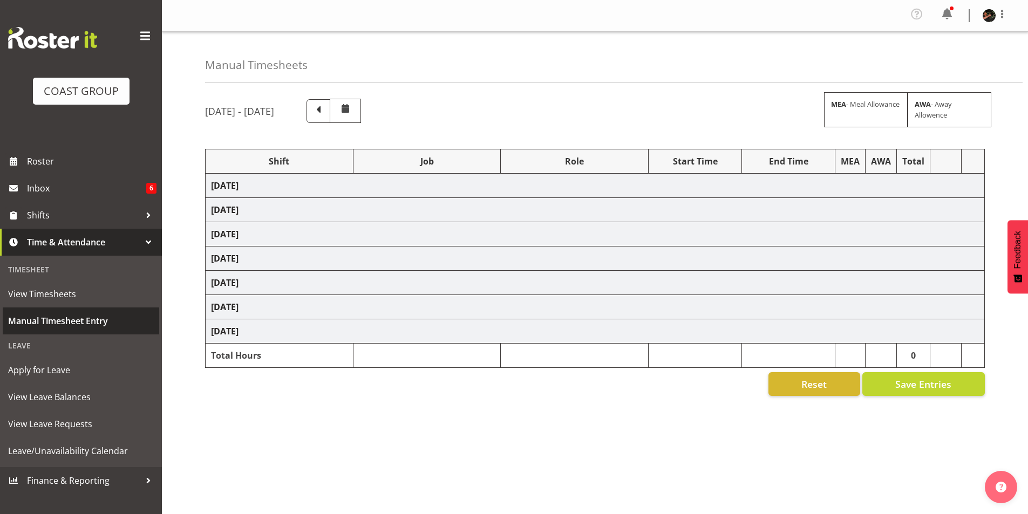 The height and width of the screenshot is (514, 1028). What do you see at coordinates (850, 161) in the screenshot?
I see `div: MEA` at bounding box center [850, 161].